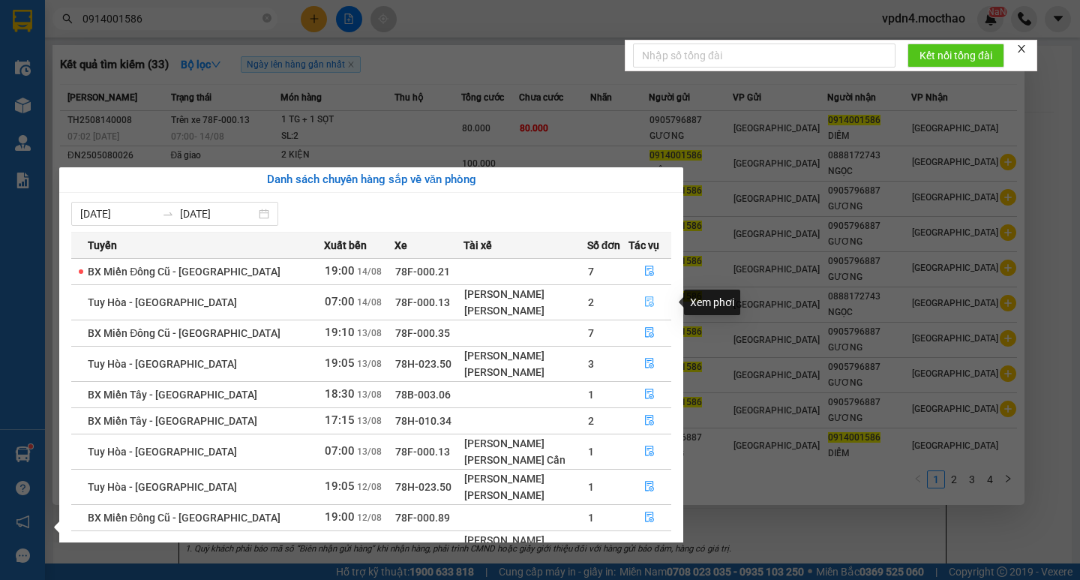  What do you see at coordinates (1022, 49) in the screenshot?
I see `span: close` at bounding box center [1022, 49].